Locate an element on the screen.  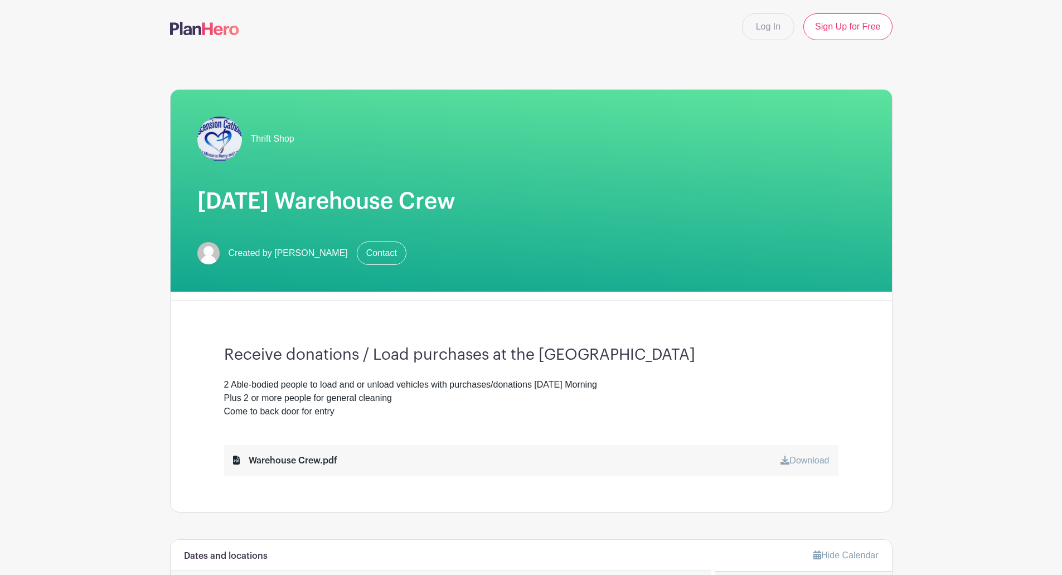
a: Sign Up for Free is located at coordinates (848, 27).